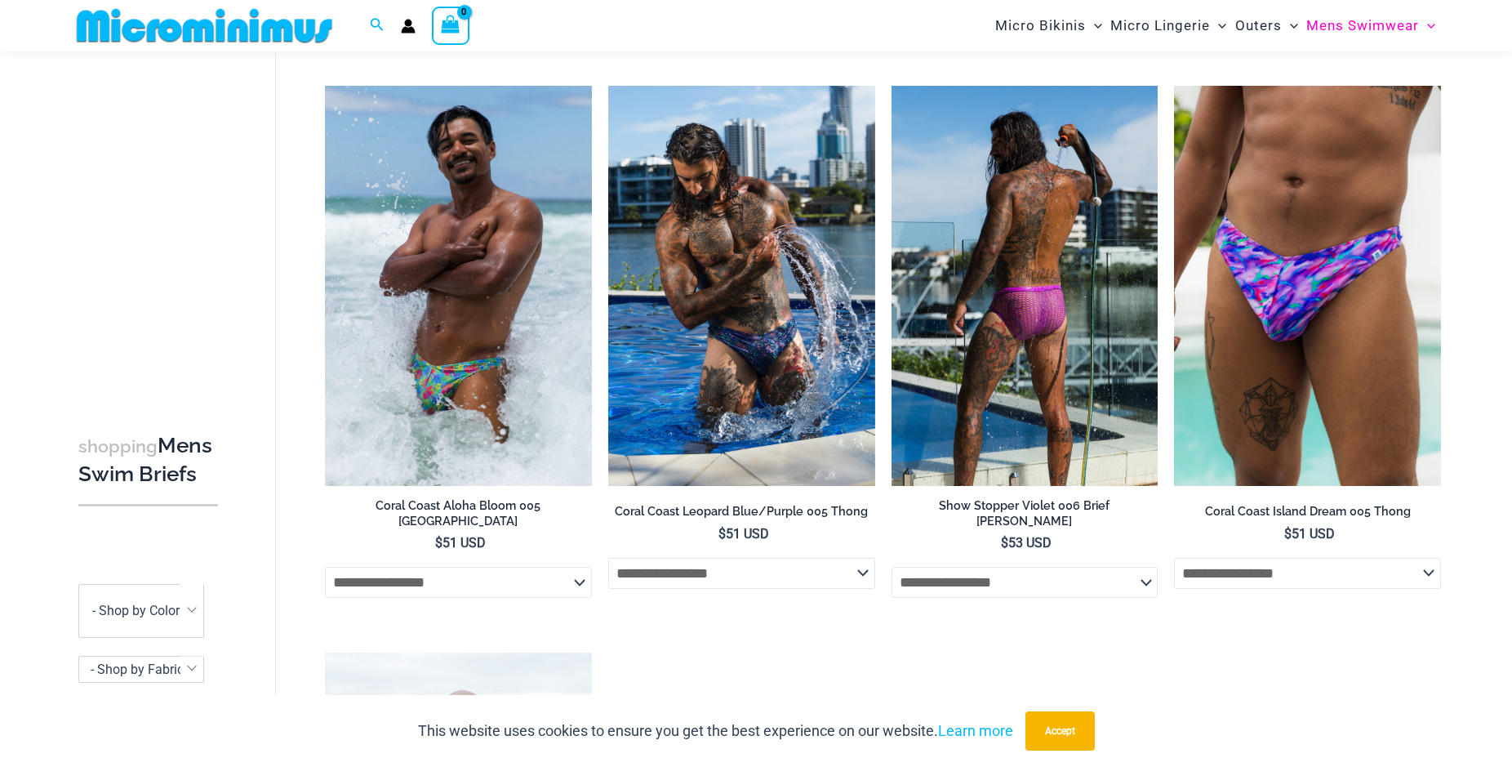 This screenshot has height=767, width=1512. What do you see at coordinates (1363, 25) in the screenshot?
I see `span: Mens Swimwear` at bounding box center [1363, 25].